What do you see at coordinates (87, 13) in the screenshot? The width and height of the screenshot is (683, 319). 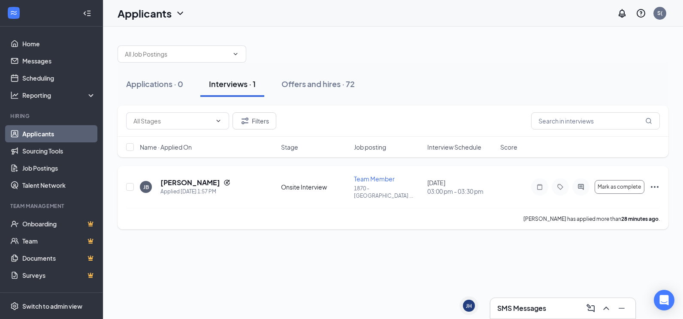 I see `svg: Collapse` at bounding box center [87, 13].